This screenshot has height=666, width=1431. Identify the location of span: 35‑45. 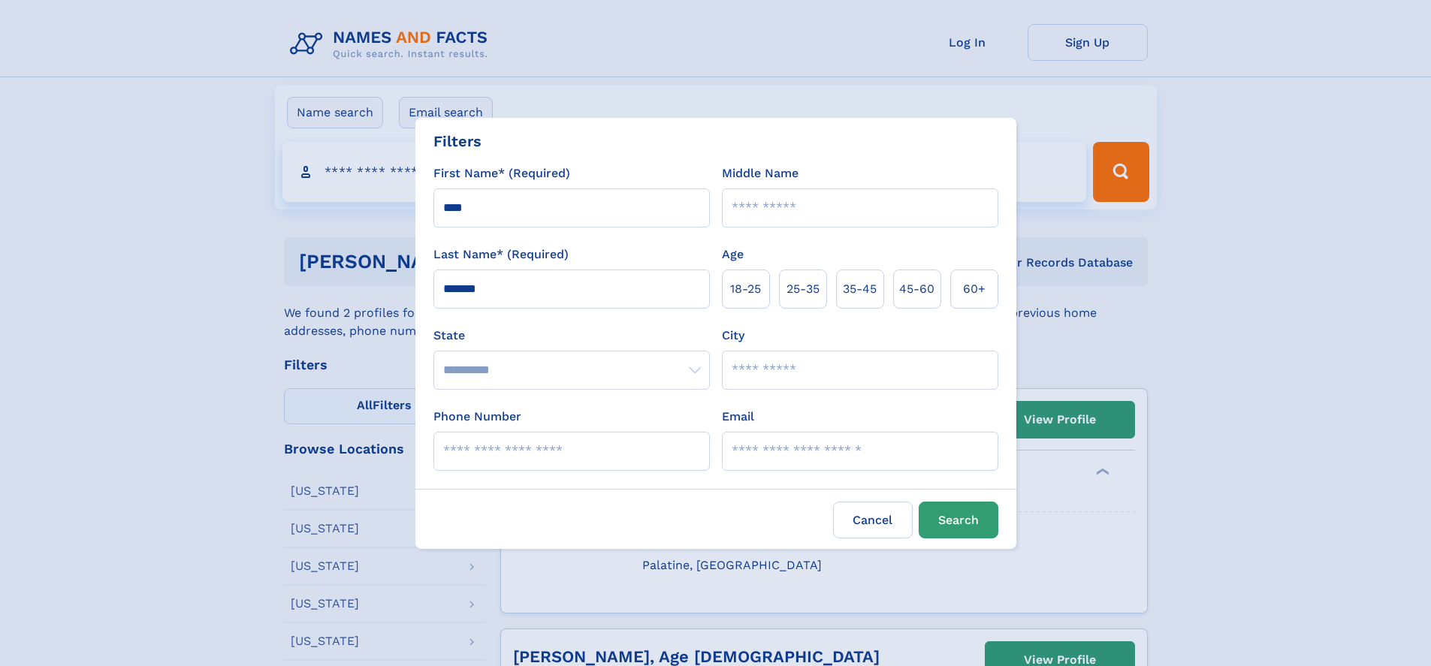
(859, 289).